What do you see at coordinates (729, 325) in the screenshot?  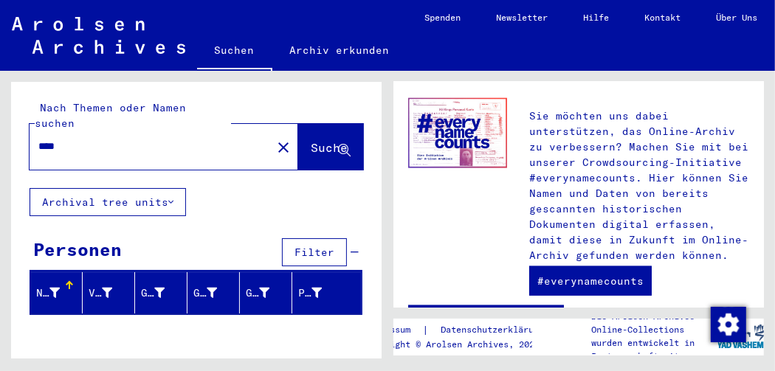 I see `img: Zustimmung ändern` at bounding box center [729, 325].